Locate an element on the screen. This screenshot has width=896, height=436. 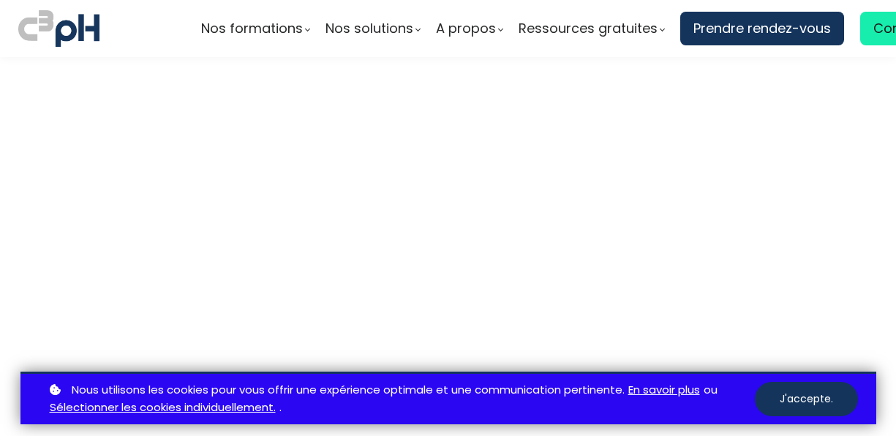
a: En savoir plus is located at coordinates (664, 390).